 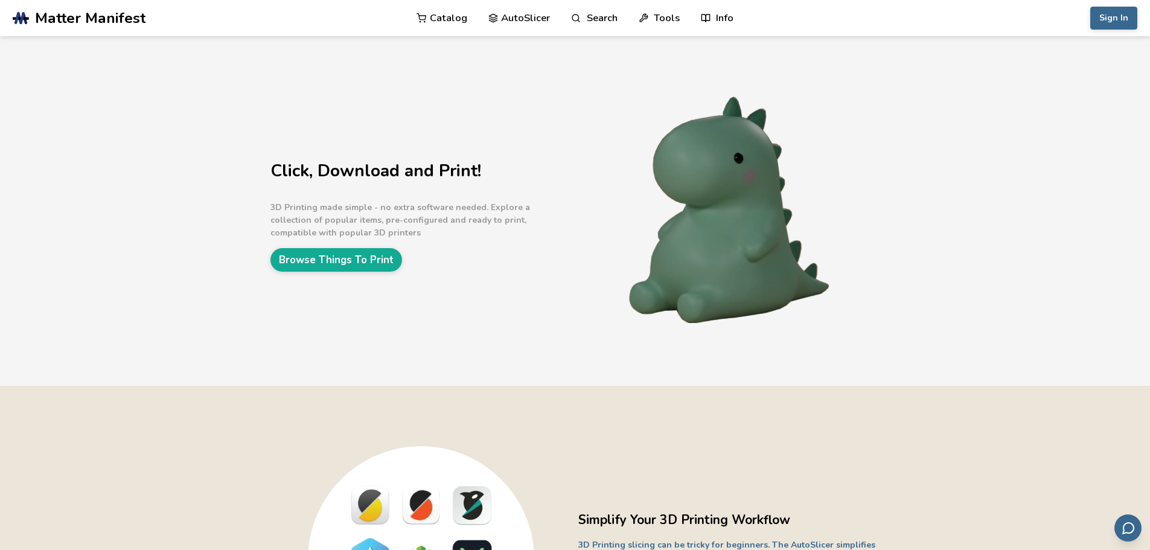 I want to click on button: Send feedback via email, so click(x=1128, y=528).